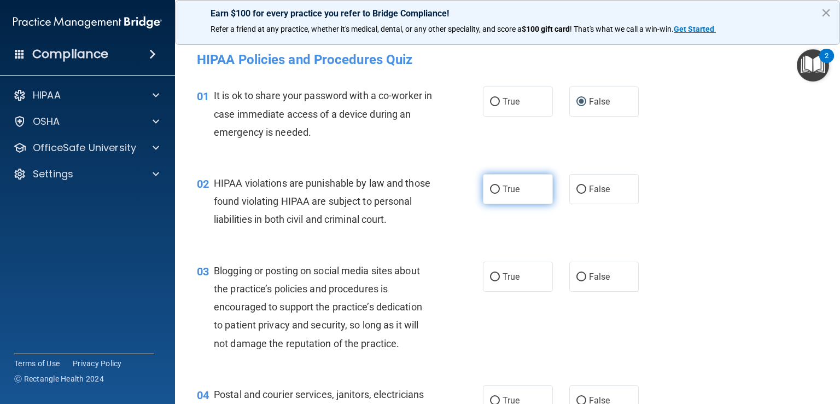 The height and width of the screenshot is (404, 840). What do you see at coordinates (826, 63) in the screenshot?
I see `div: 2` at bounding box center [826, 63].